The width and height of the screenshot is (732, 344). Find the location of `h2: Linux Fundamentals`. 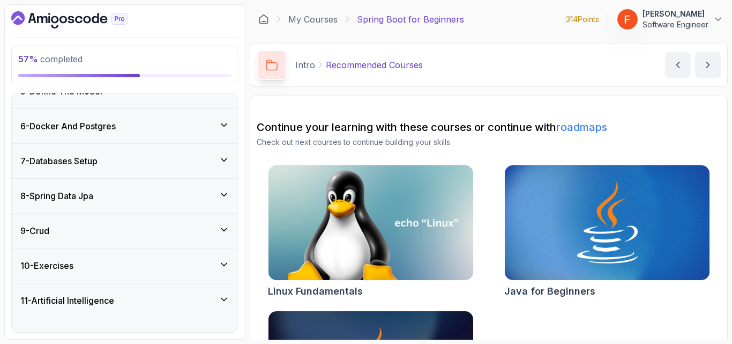

h2: Linux Fundamentals is located at coordinates (315, 291).